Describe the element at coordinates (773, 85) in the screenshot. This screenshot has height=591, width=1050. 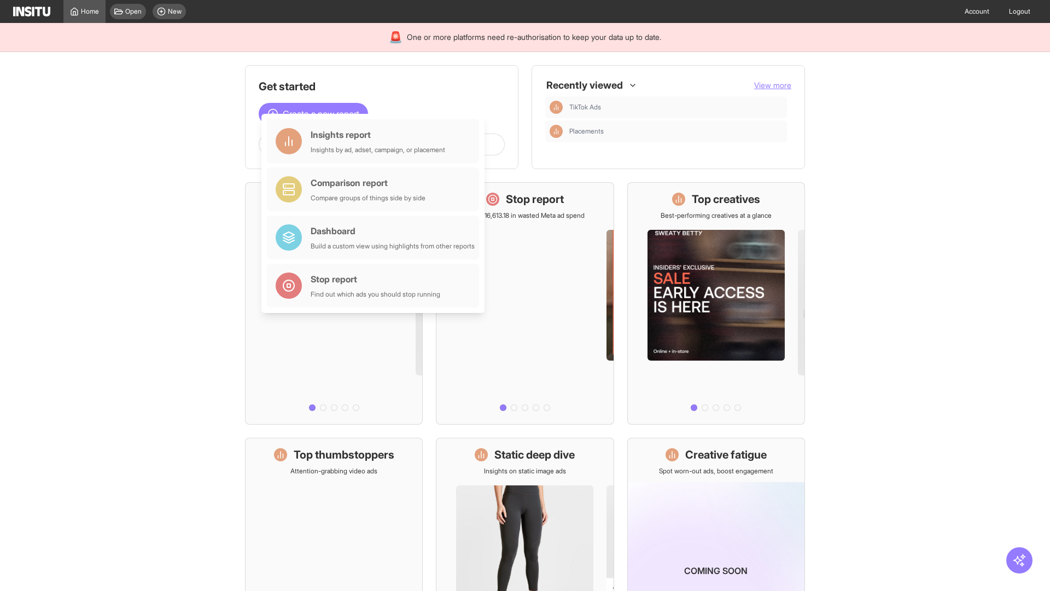
I see `span: View more` at that location.